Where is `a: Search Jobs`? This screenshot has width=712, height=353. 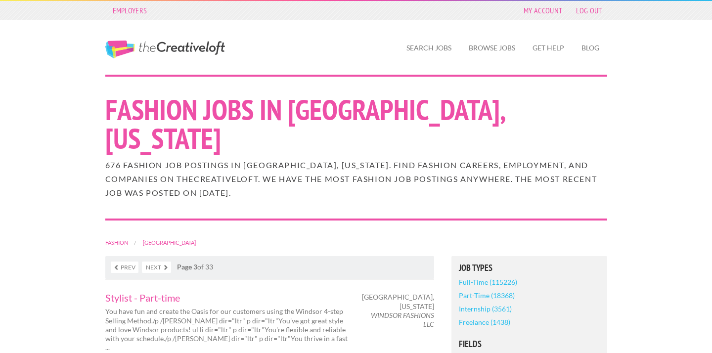
a: Search Jobs is located at coordinates (429, 48).